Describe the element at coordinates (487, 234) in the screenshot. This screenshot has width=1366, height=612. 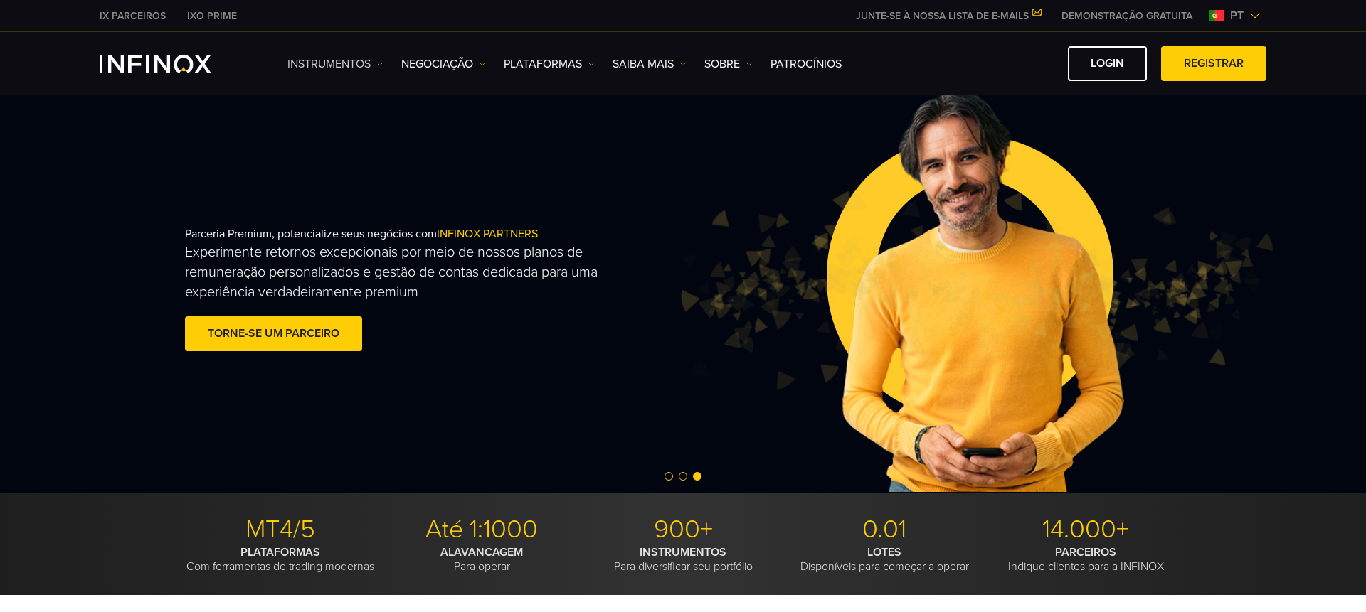
I see `span: INFINOX PARTNERS` at that location.